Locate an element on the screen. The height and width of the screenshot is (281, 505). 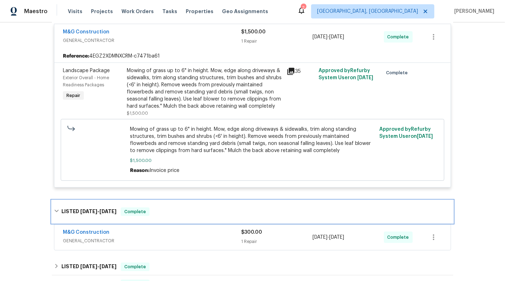
span: Properties is located at coordinates (200, 11).